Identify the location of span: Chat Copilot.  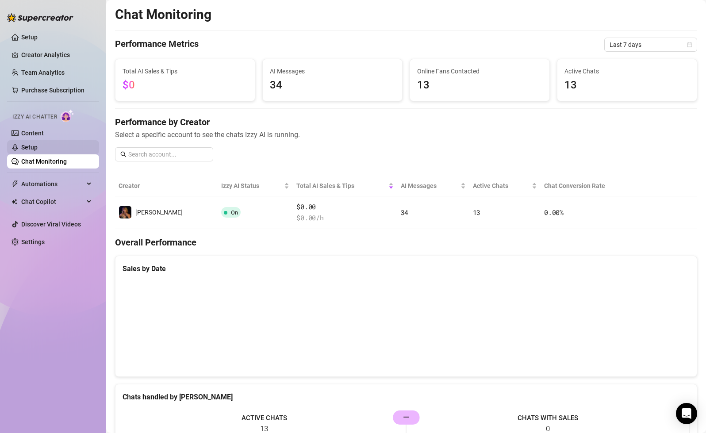
(53, 202).